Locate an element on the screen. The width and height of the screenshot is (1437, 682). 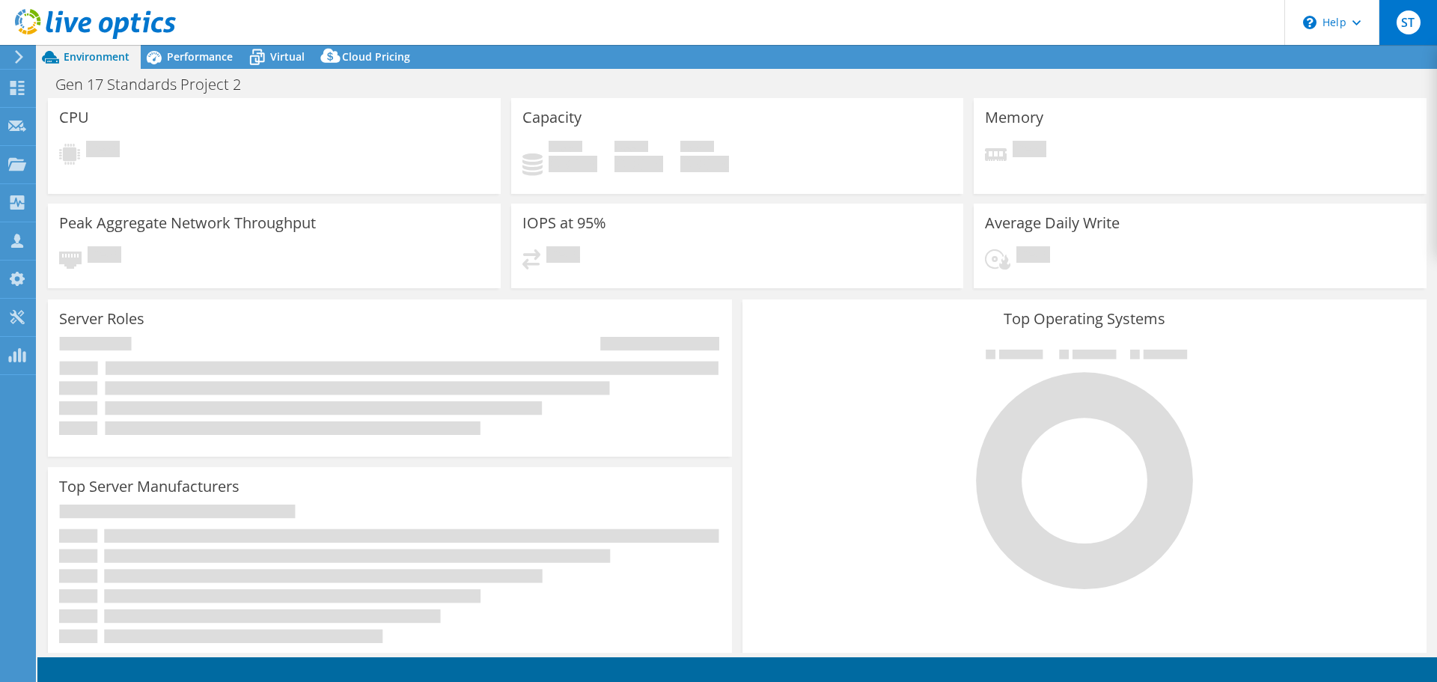
h3: Capacity is located at coordinates (552, 118).